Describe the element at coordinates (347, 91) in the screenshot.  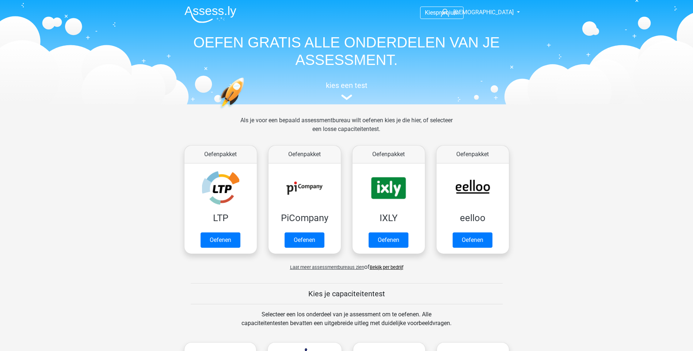
I see `a: kies een test` at that location.